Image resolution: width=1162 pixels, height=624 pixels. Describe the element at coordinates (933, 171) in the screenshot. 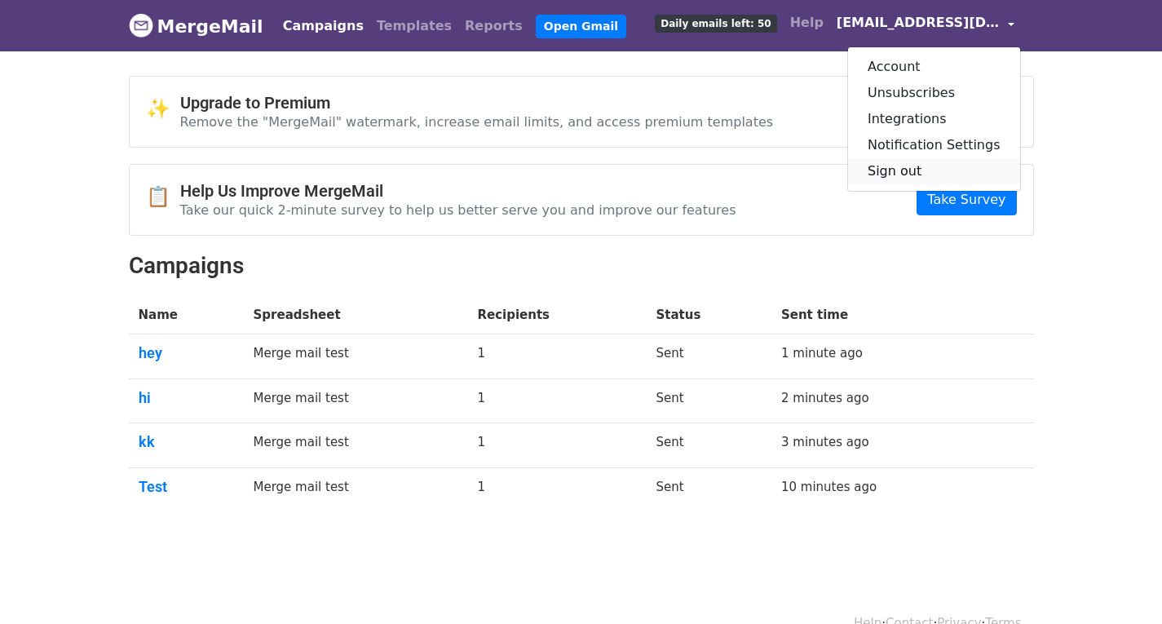

I see `a: Sign out` at that location.